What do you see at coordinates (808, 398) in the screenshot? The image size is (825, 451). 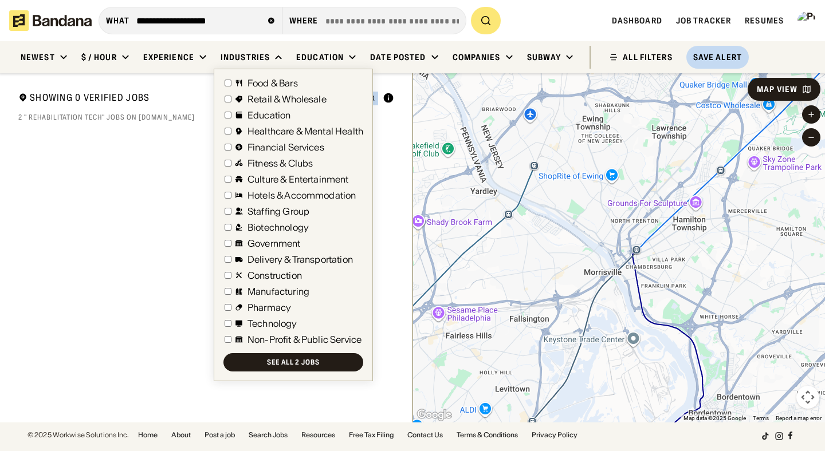 I see `button: Map camera controls` at bounding box center [808, 398].